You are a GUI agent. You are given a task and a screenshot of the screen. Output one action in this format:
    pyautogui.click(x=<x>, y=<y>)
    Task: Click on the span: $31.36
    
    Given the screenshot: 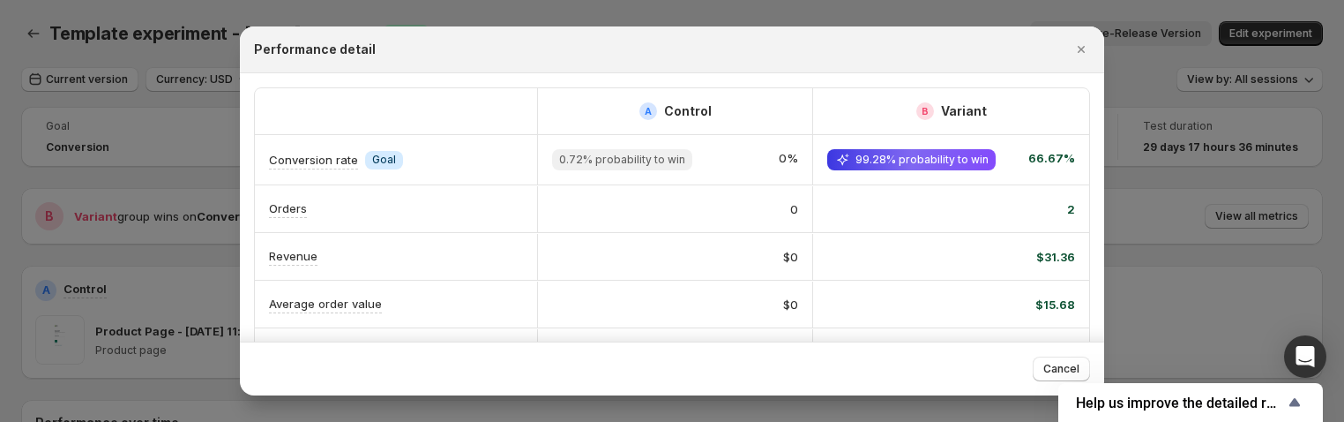 What is the action you would take?
    pyautogui.click(x=1056, y=257)
    